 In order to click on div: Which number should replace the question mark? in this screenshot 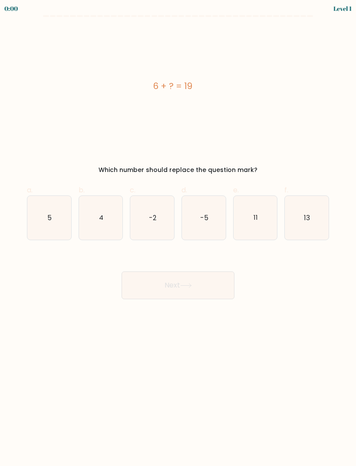, I will do `click(178, 170)`.